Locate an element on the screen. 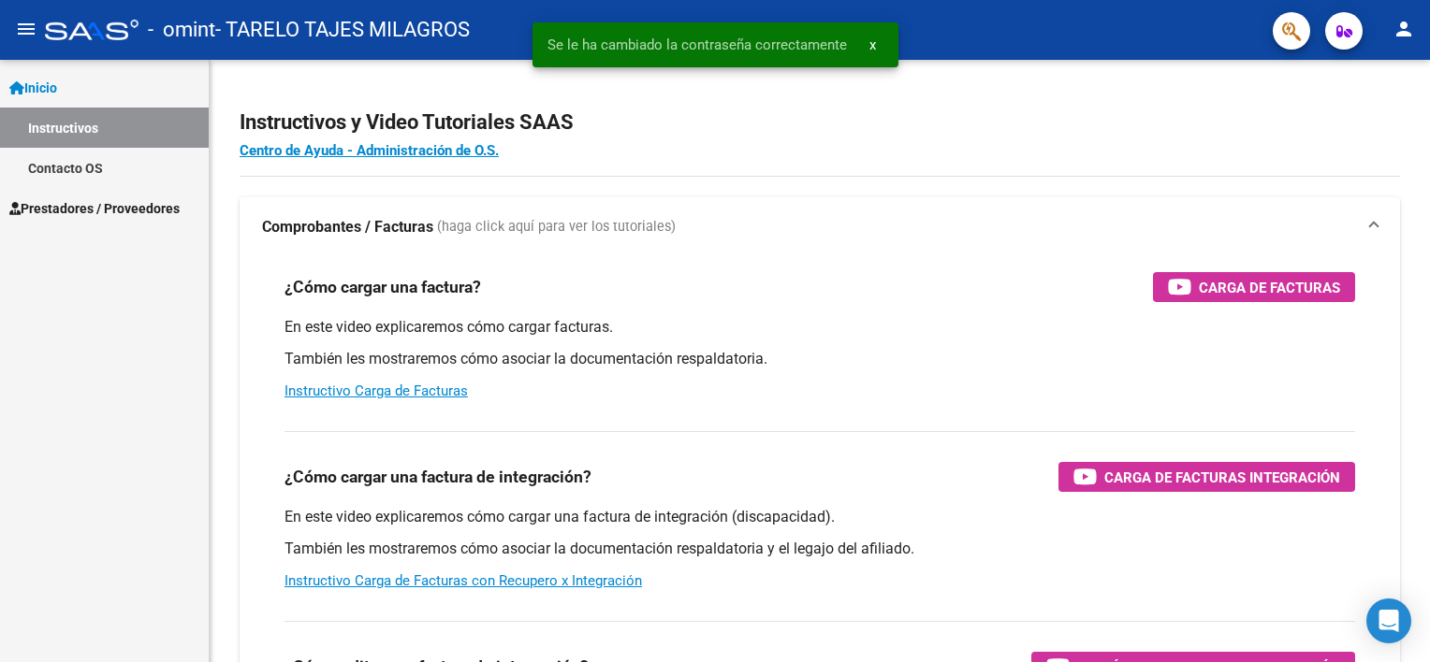 This screenshot has width=1430, height=662. span: - omint is located at coordinates (182, 30).